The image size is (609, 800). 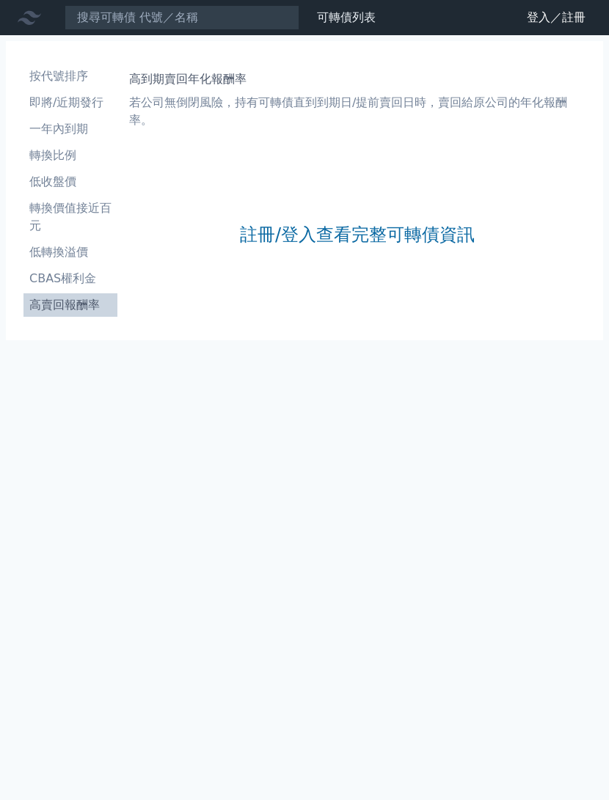 I want to click on a: 高賣回報酬率, so click(x=70, y=305).